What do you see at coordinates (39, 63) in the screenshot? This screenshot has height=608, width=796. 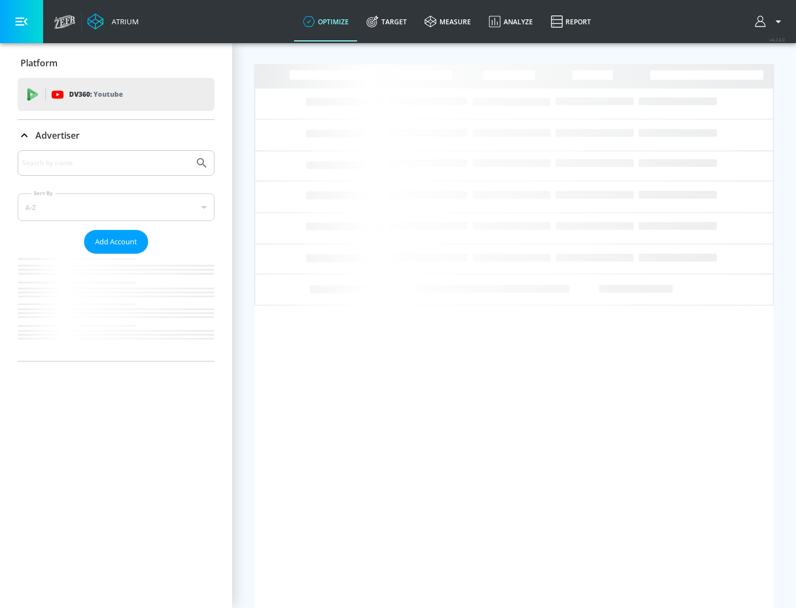 I see `p: Platform` at bounding box center [39, 63].